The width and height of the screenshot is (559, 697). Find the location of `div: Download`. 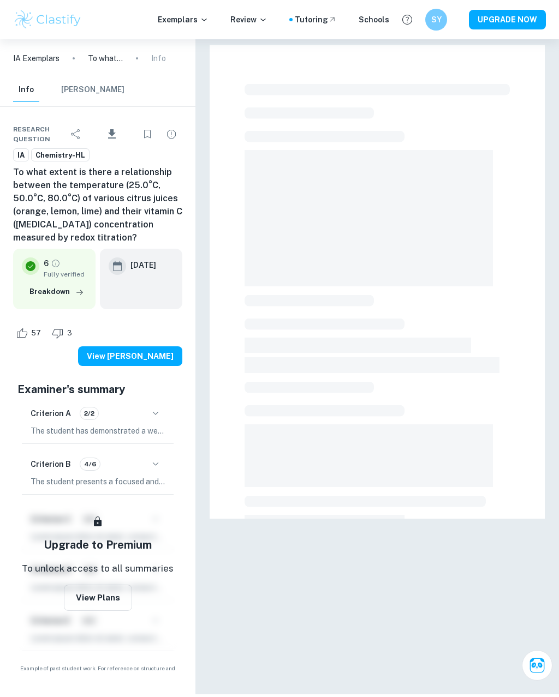

div: Download is located at coordinates (111, 134).